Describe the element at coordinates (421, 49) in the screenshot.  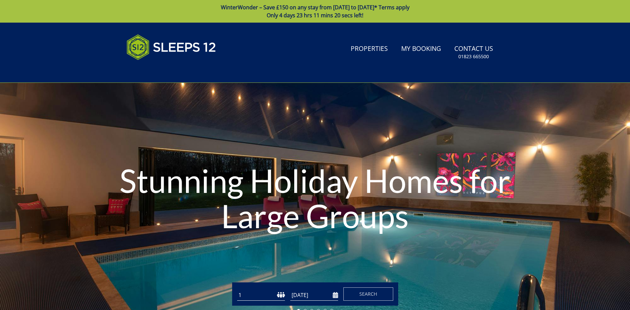
I see `a: My Booking` at that location.